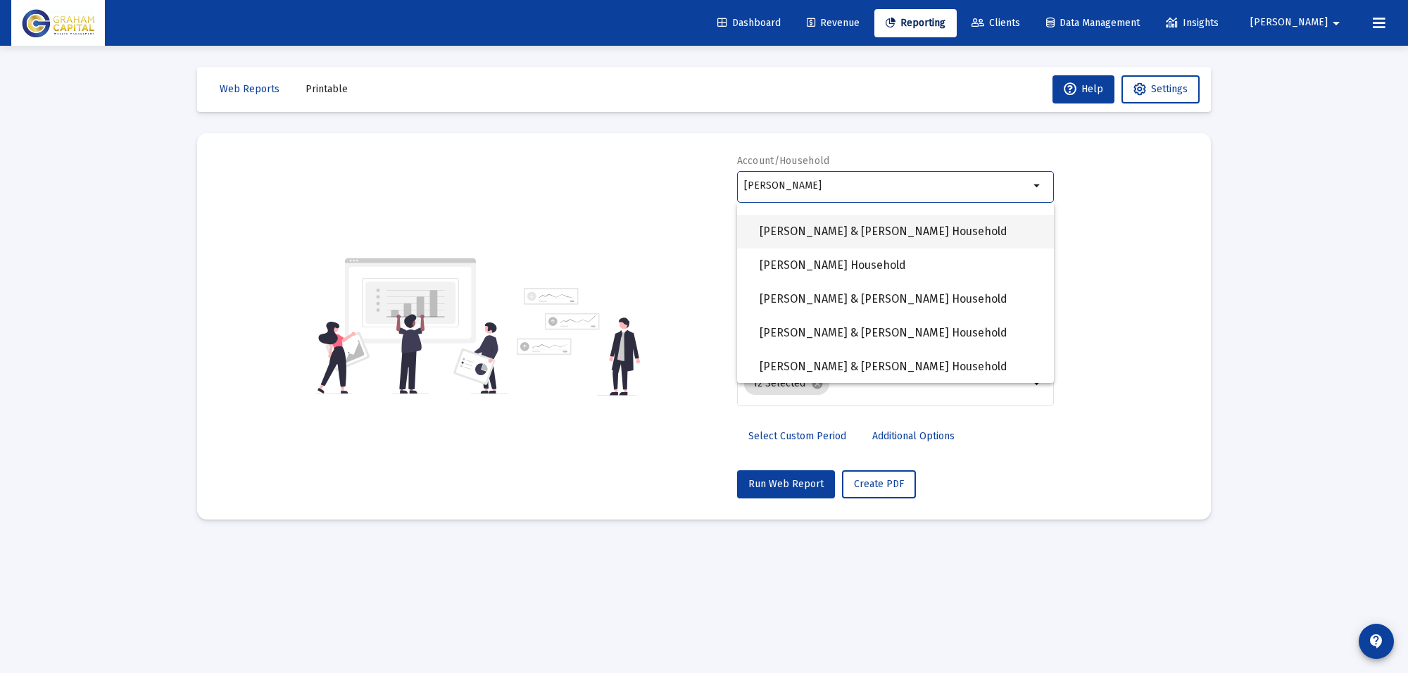  Describe the element at coordinates (915, 23) in the screenshot. I see `a: Reporting` at that location.